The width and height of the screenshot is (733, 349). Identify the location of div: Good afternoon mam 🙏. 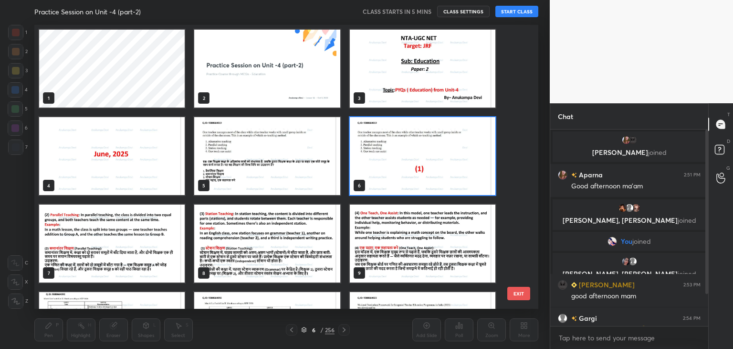
(636, 329).